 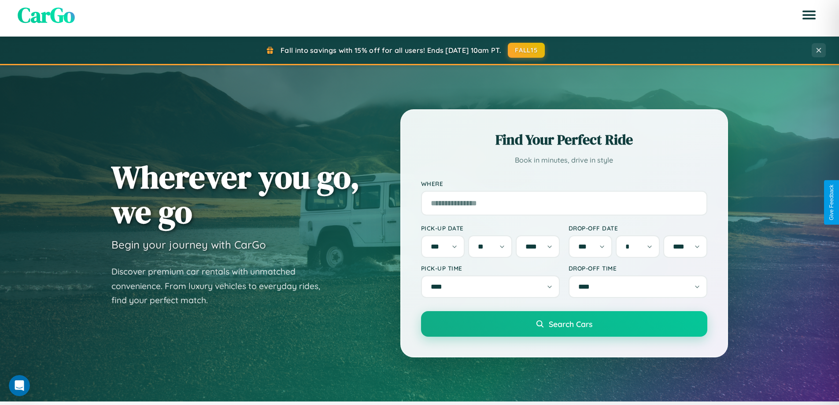 What do you see at coordinates (490, 268) in the screenshot?
I see `label: Pick-up Time` at bounding box center [490, 268].